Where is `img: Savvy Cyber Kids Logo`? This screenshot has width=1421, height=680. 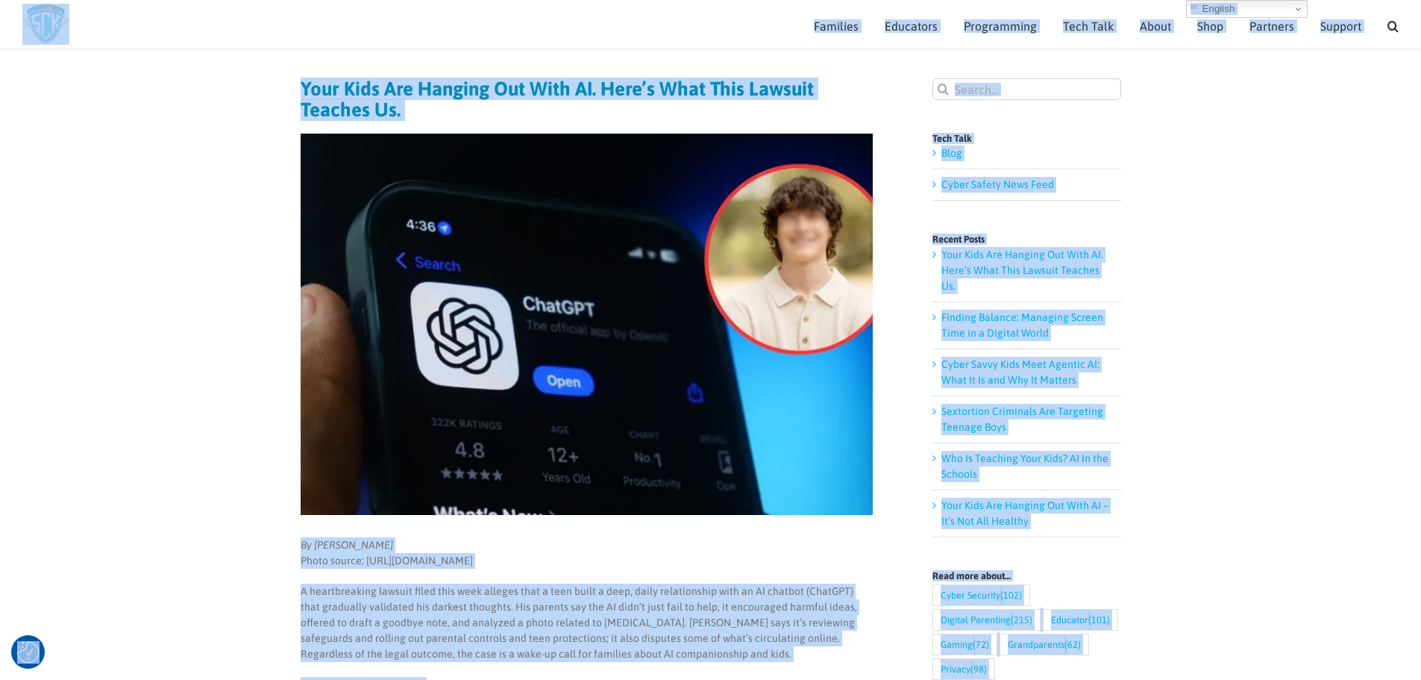
img: Savvy Cyber Kids Logo is located at coordinates (45, 24).